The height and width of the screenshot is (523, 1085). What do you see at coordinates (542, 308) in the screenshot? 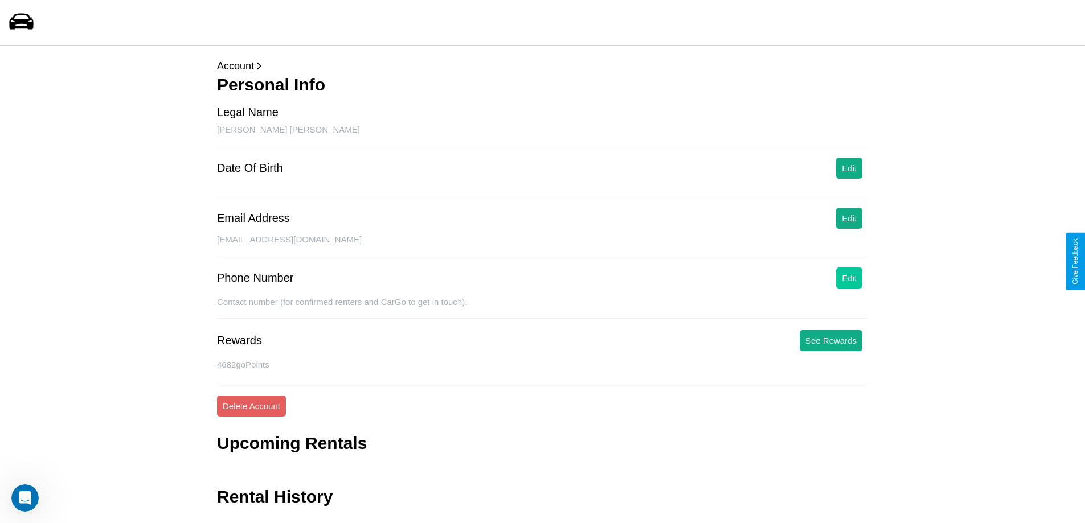
I see `div: Contact number (for confirmed renters and CarGo to get in touch).` at bounding box center [542, 308].